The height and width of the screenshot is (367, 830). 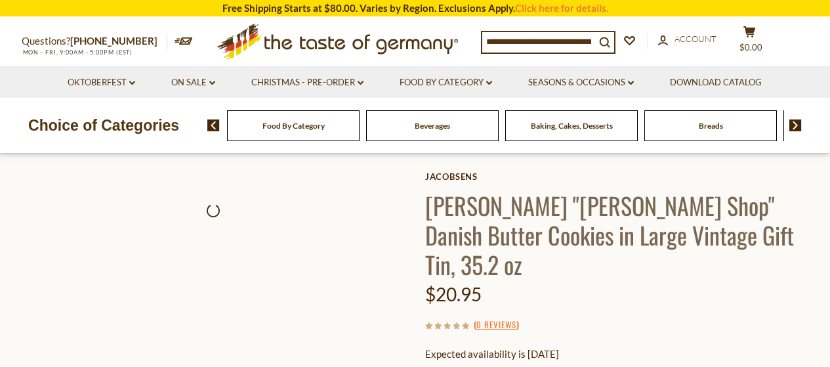 What do you see at coordinates (432, 125) in the screenshot?
I see `a: Beverages` at bounding box center [432, 125].